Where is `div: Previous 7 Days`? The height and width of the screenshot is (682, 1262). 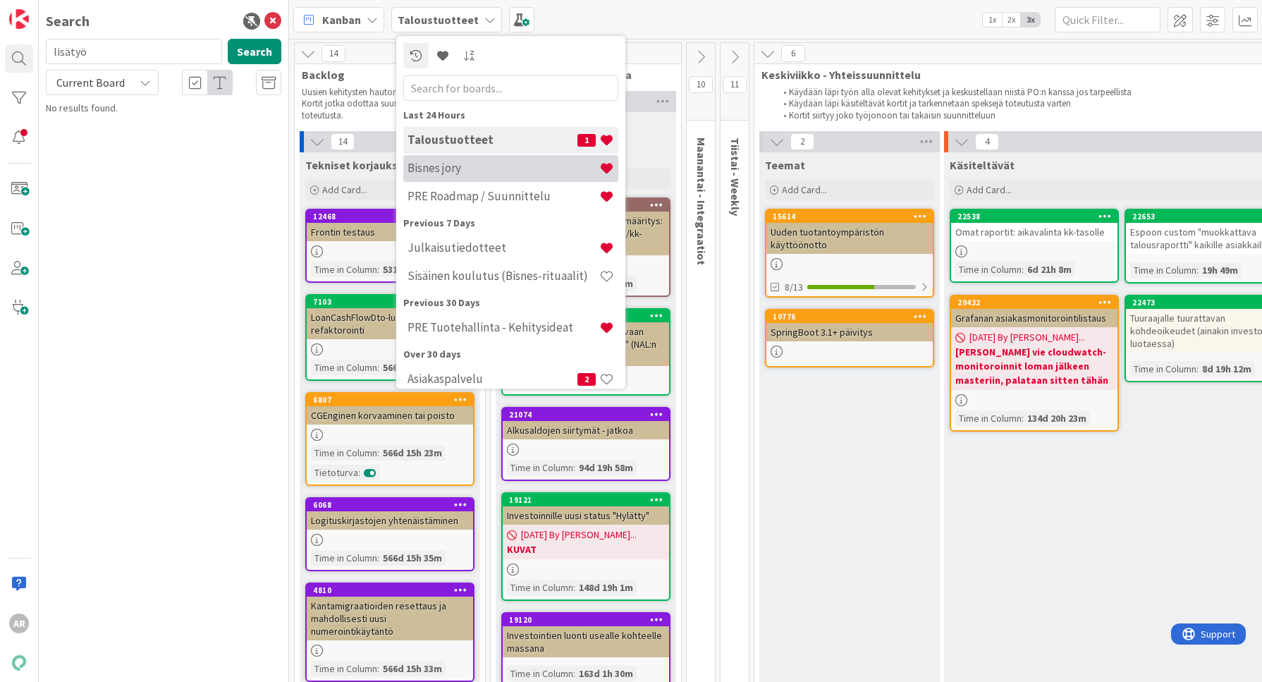
div: Previous 7 Days is located at coordinates (510, 223).